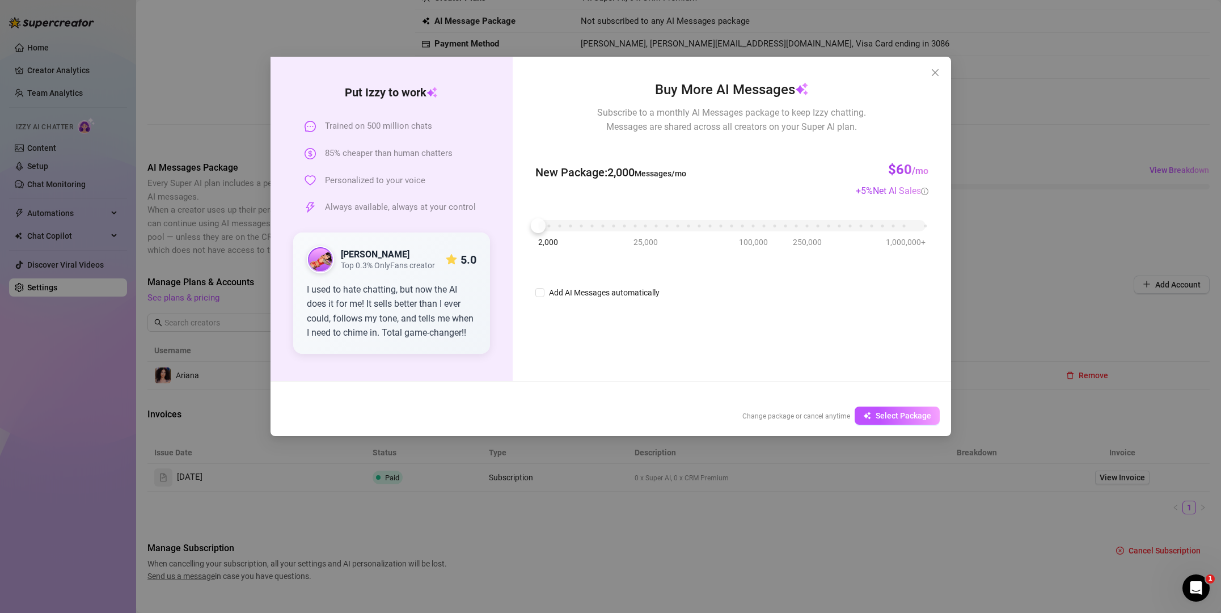  Describe the element at coordinates (547, 242) in the screenshot. I see `span: 2,000` at that location.